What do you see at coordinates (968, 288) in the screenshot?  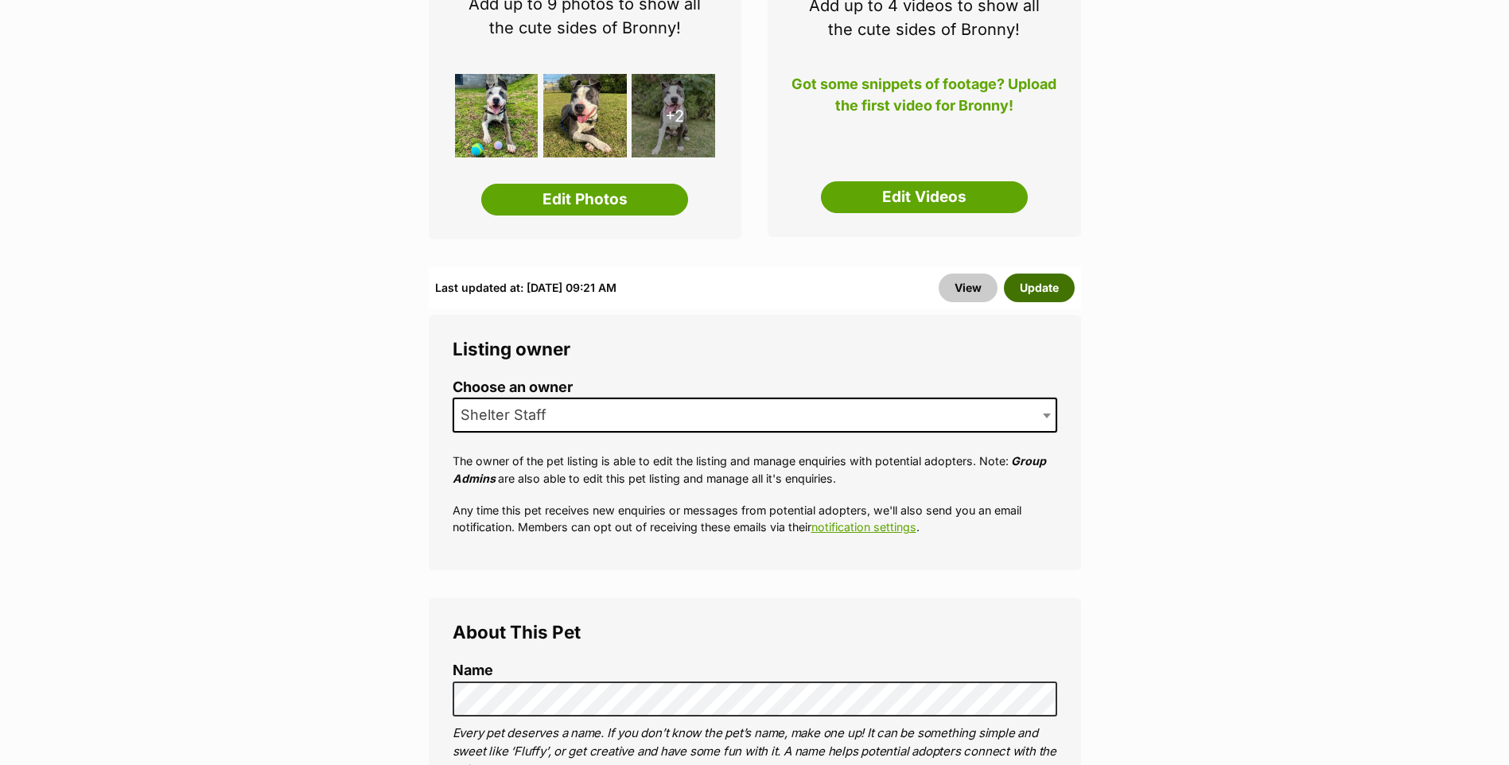 I see `a: View` at bounding box center [968, 288].